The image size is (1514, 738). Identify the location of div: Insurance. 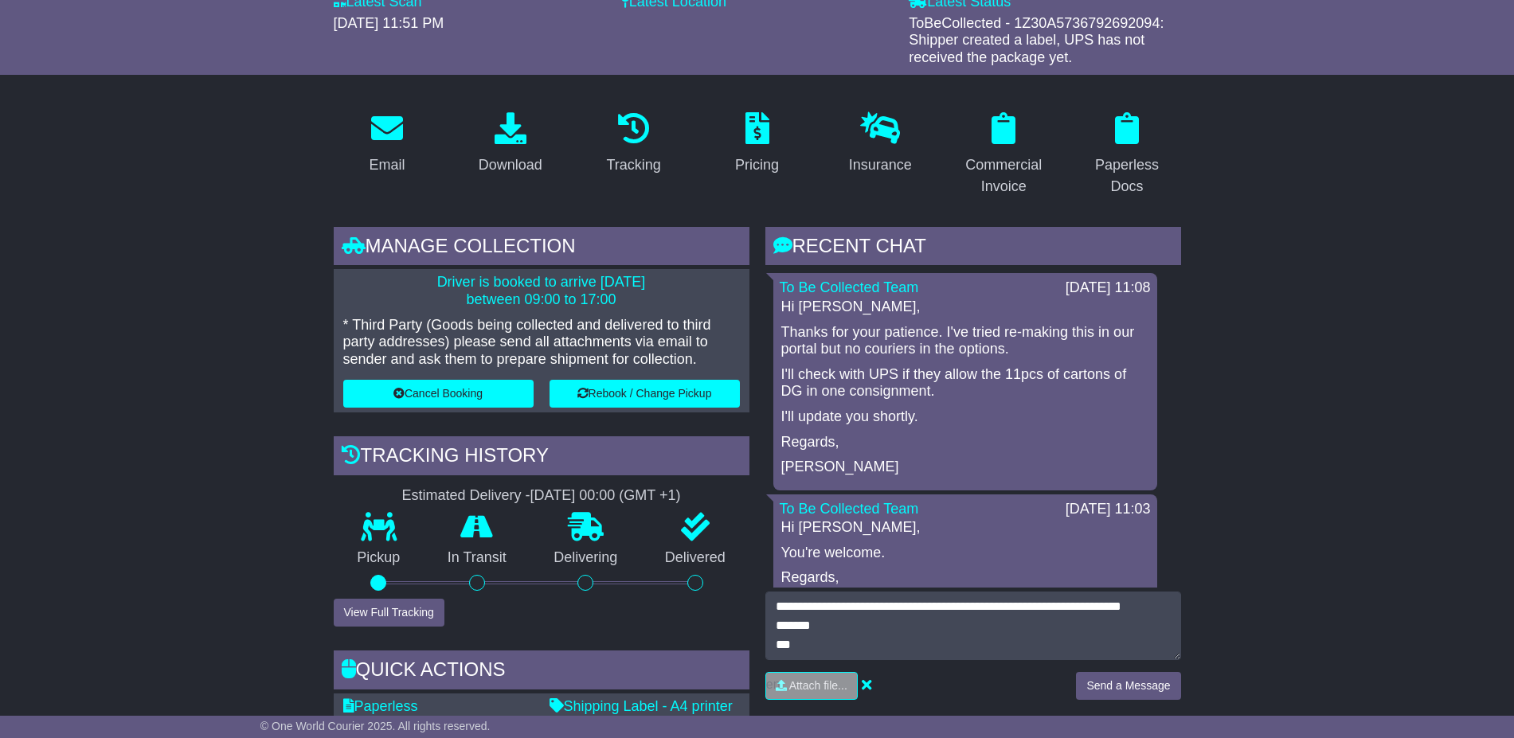
(880, 165).